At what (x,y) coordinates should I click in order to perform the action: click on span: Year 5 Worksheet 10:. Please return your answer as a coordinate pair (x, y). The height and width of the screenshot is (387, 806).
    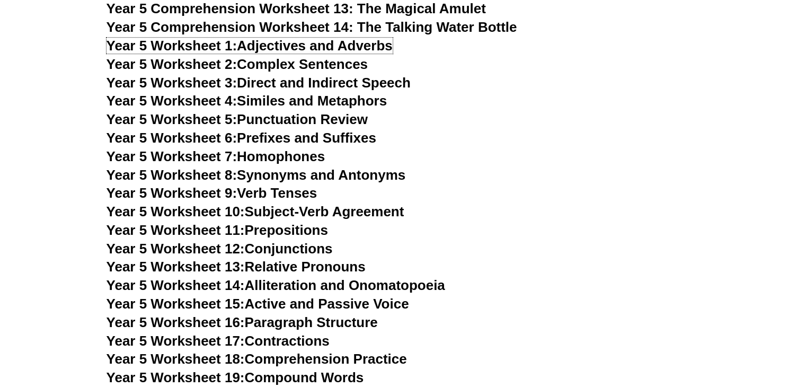
    Looking at the image, I should click on (175, 211).